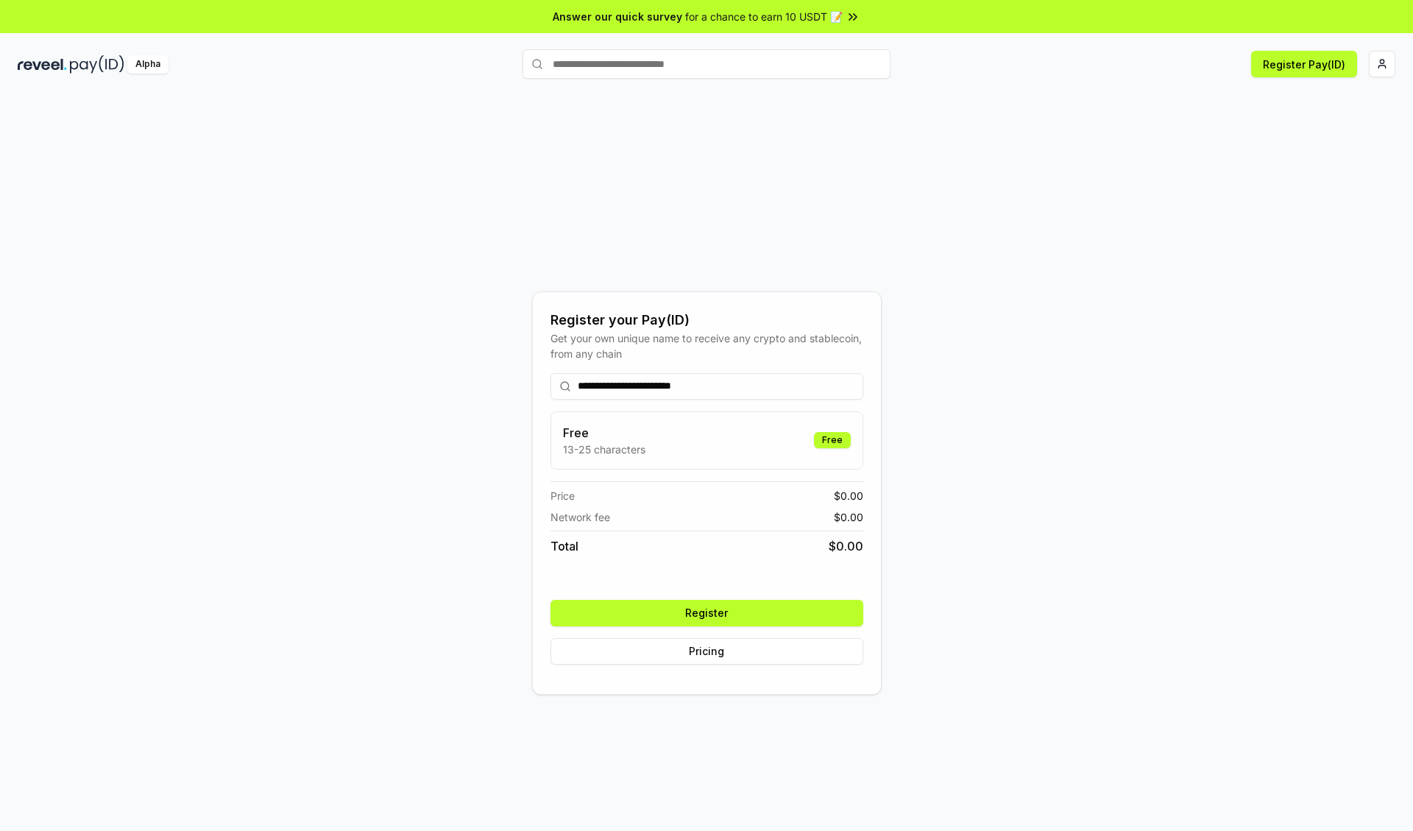 The width and height of the screenshot is (1413, 831). What do you see at coordinates (97, 64) in the screenshot?
I see `img: pay_id` at bounding box center [97, 64].